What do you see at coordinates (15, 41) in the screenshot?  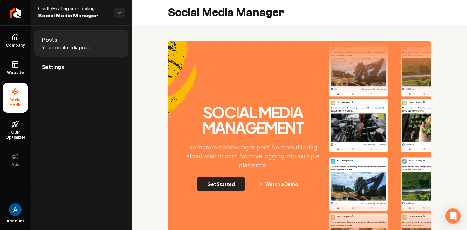 I see `a: Company` at bounding box center [15, 41].